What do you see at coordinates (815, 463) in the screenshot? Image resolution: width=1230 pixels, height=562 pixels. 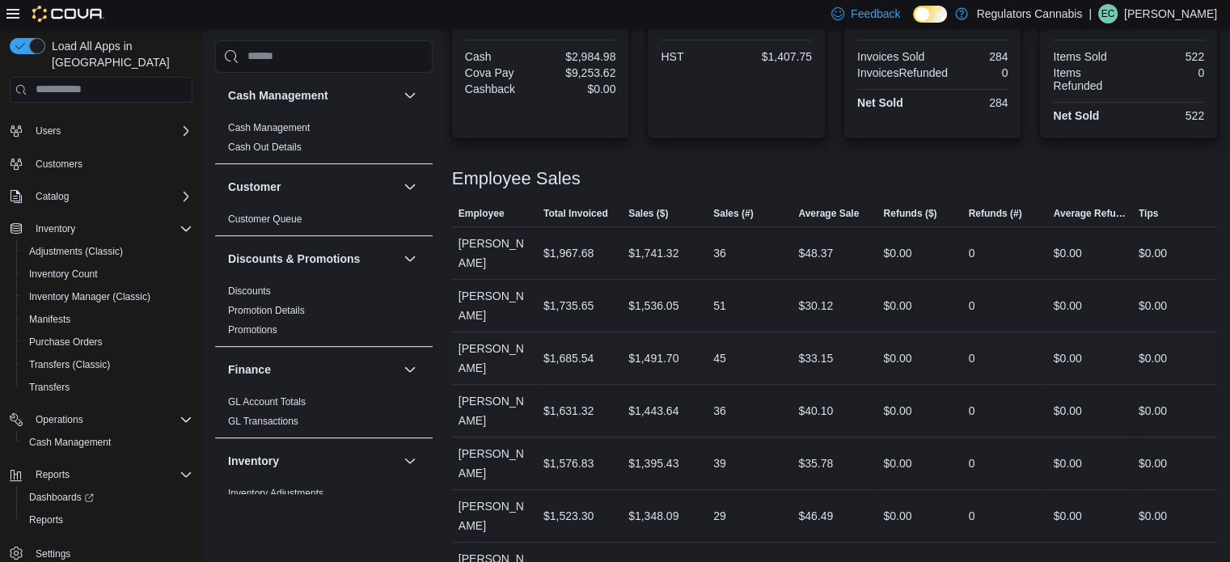 I see `div: $35.78` at bounding box center [815, 463].